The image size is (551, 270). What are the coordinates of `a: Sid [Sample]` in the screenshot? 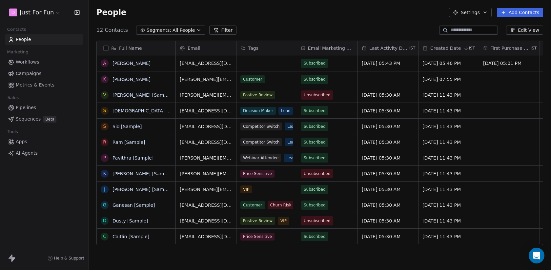 It's located at (127, 127).